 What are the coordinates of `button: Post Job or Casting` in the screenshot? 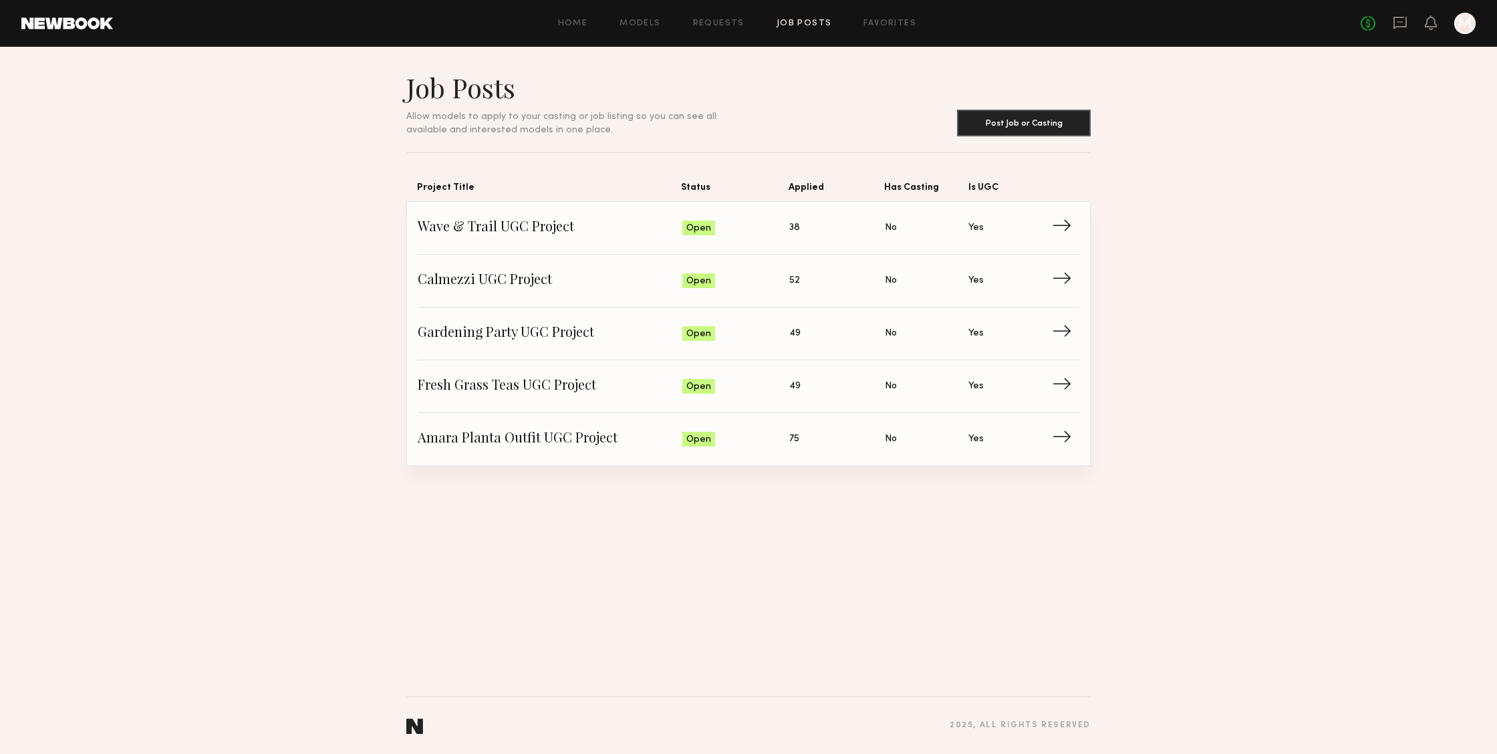 It's located at (1024, 123).